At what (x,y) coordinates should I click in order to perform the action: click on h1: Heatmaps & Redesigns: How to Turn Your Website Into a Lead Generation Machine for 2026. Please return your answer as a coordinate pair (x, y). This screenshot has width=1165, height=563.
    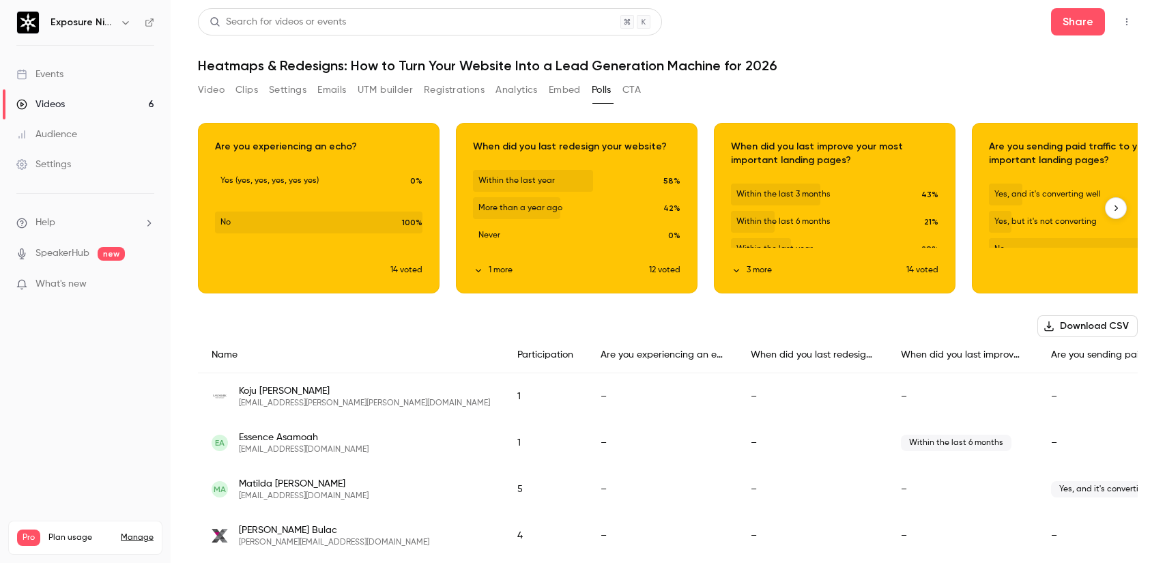
    Looking at the image, I should click on (667, 66).